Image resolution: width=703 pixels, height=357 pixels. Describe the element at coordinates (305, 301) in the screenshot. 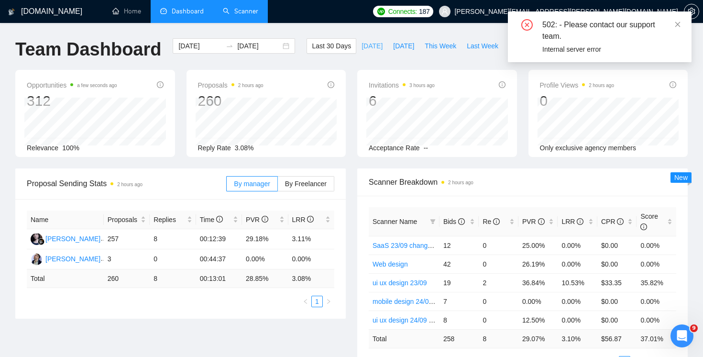

I see `button: left` at that location.